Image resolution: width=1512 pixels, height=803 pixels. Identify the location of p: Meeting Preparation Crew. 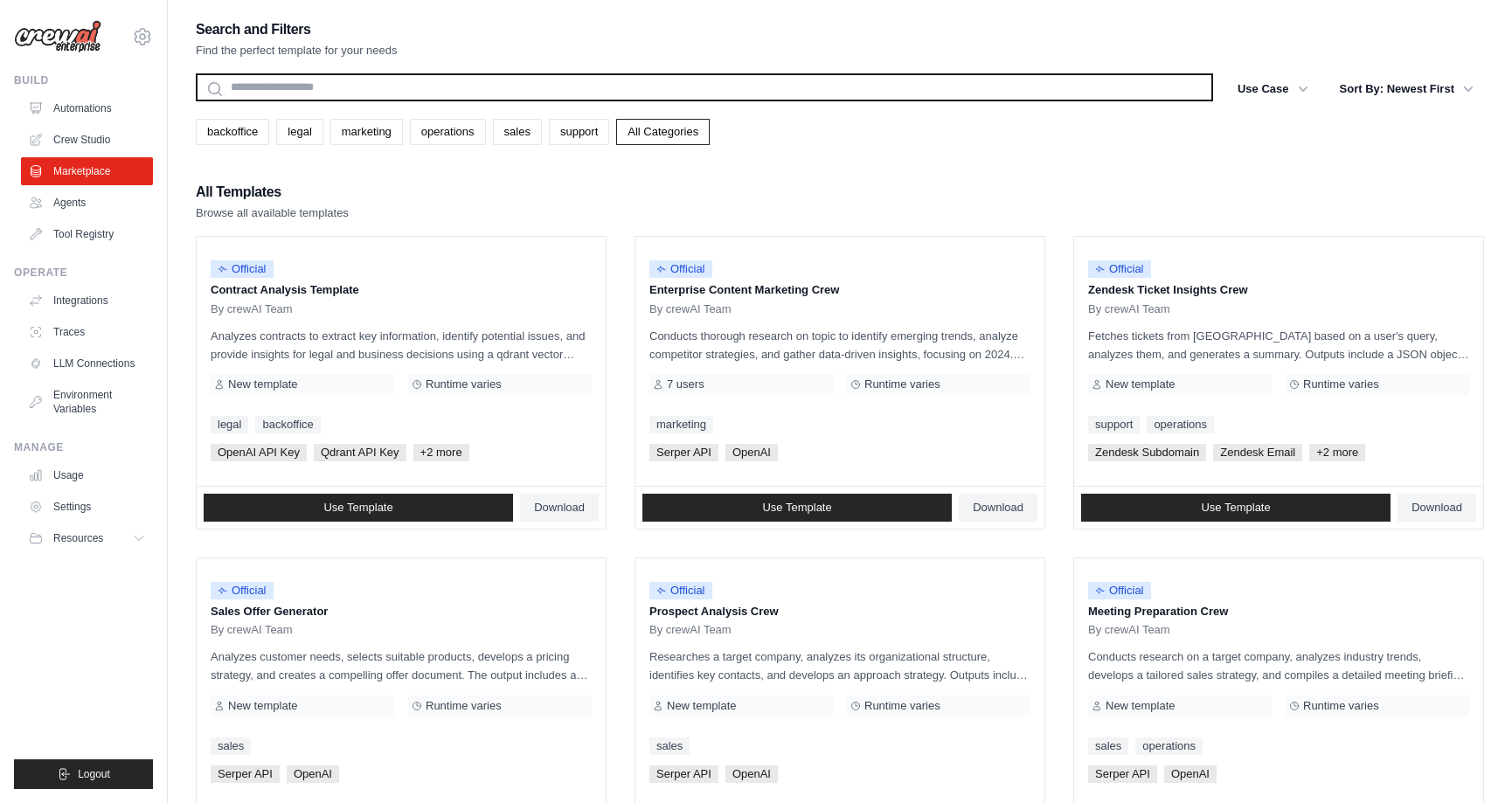
(1279, 611).